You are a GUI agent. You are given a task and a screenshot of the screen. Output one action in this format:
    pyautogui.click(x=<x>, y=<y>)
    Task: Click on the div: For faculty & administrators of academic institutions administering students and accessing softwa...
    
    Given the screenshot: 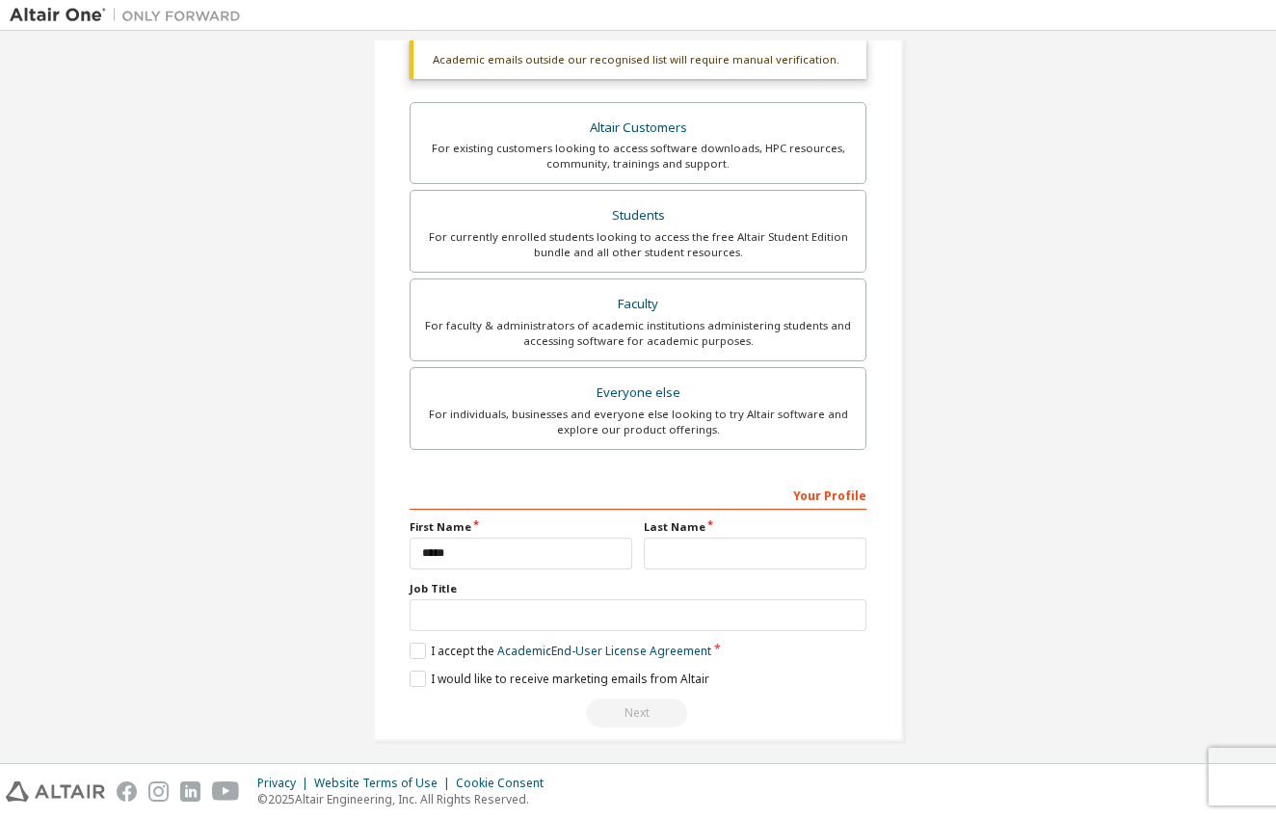 What is the action you would take?
    pyautogui.click(x=638, y=333)
    